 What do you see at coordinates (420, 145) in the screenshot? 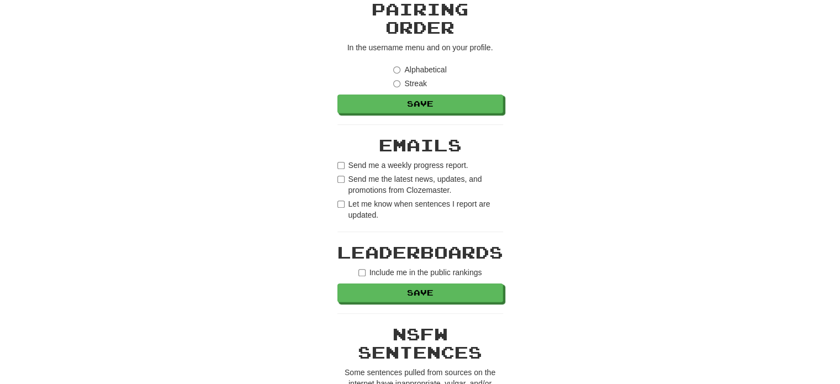
I see `h2: Emails` at bounding box center [420, 145].